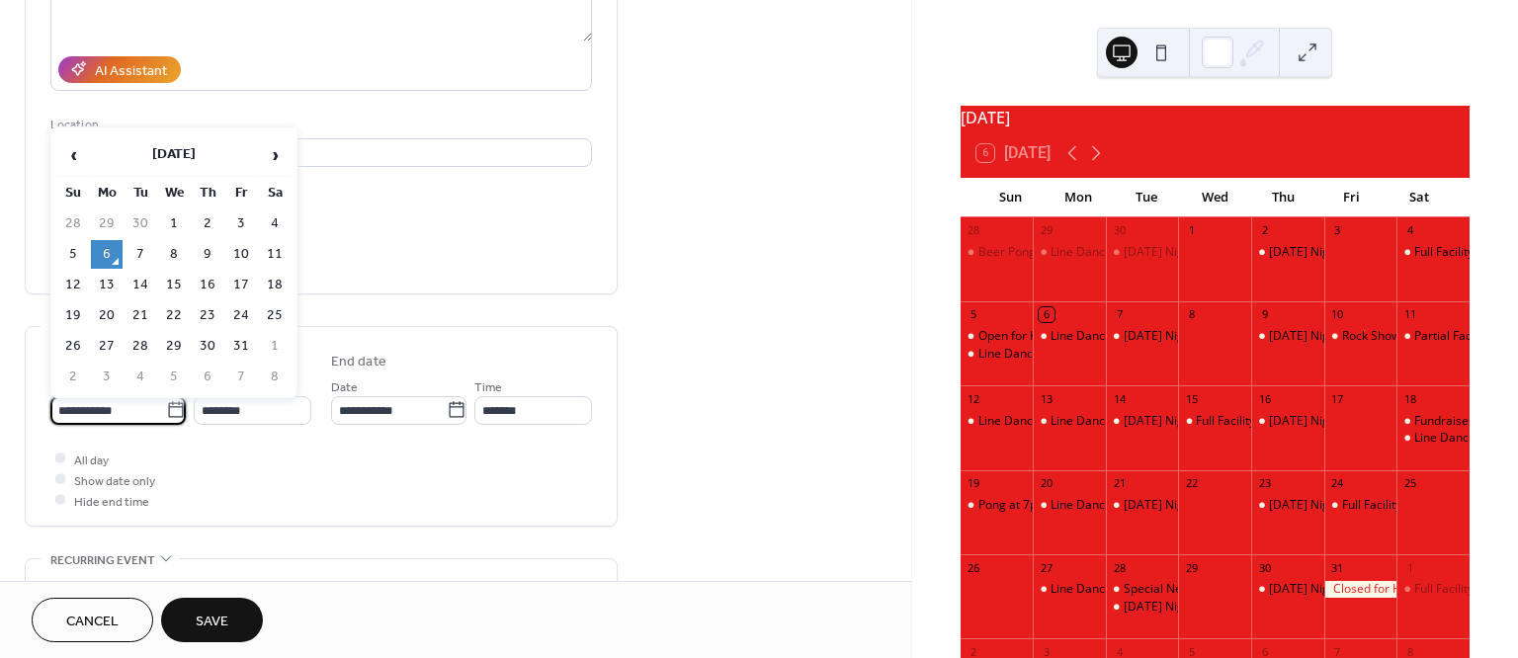 This screenshot has height=658, width=1518. Describe the element at coordinates (275, 254) in the screenshot. I see `td: 11` at that location.